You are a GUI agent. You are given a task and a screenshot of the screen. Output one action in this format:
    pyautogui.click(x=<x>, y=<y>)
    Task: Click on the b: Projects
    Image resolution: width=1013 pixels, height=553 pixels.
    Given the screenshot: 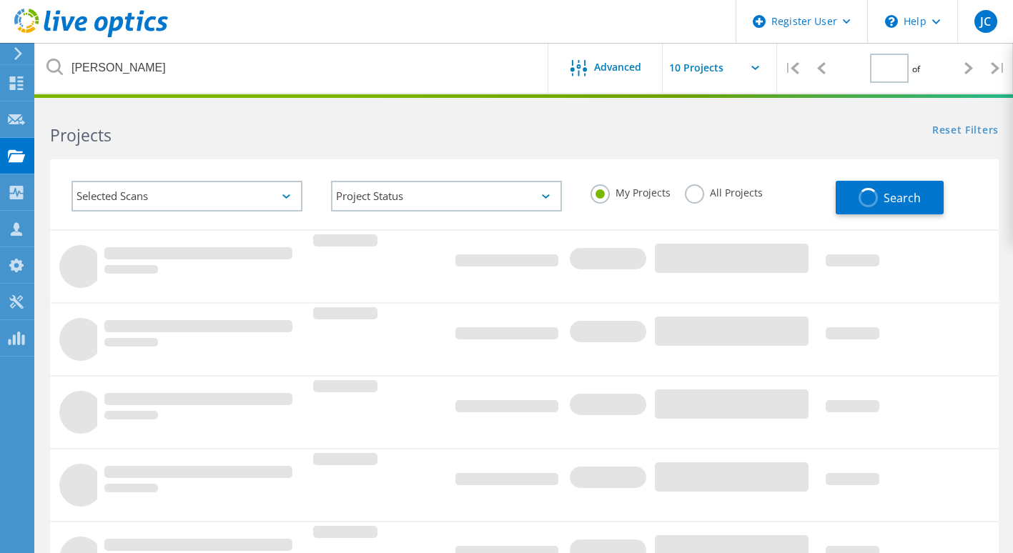 What is the action you would take?
    pyautogui.click(x=81, y=135)
    